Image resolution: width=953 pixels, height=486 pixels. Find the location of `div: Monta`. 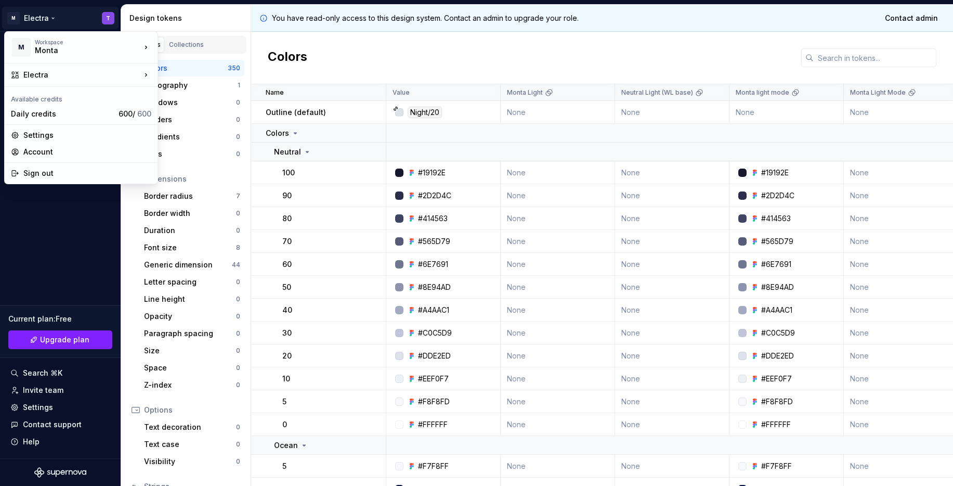

div: Monta is located at coordinates (79, 50).